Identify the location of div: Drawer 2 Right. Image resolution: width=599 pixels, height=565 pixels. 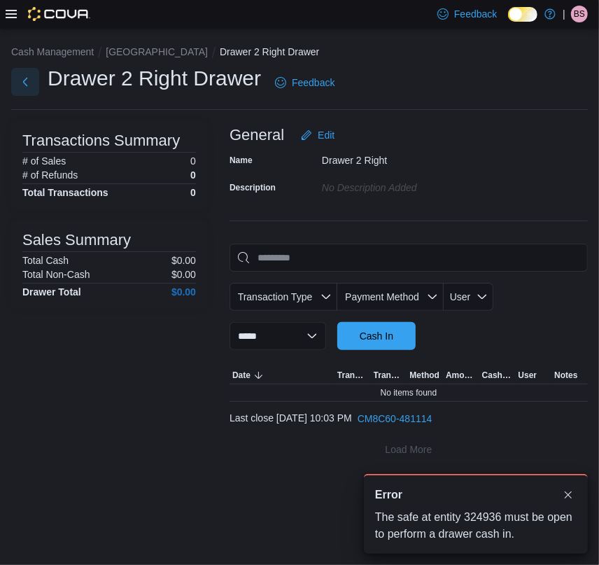
(416, 157).